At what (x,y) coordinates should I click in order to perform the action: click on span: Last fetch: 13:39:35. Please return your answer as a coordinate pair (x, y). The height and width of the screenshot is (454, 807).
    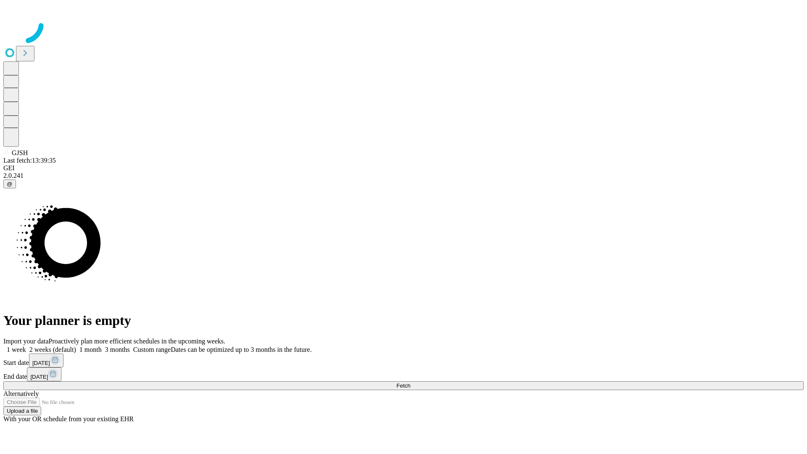
    Looking at the image, I should click on (29, 160).